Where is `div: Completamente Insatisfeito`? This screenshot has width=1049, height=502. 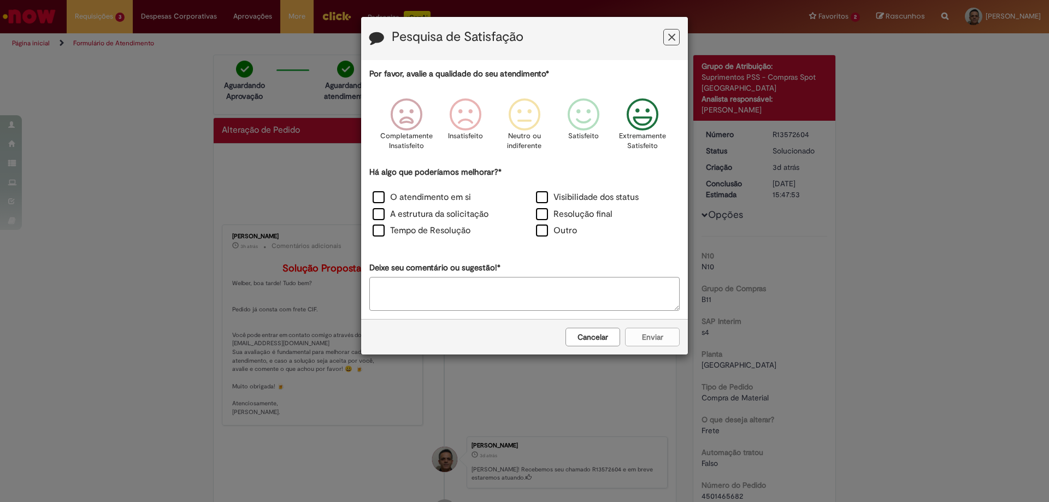 div: Completamente Insatisfeito is located at coordinates (406, 127).